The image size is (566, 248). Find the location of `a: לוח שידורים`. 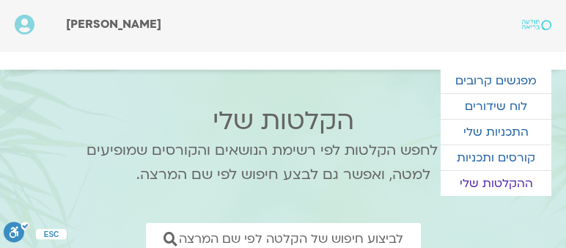

a: לוח שידורים is located at coordinates (496, 106).